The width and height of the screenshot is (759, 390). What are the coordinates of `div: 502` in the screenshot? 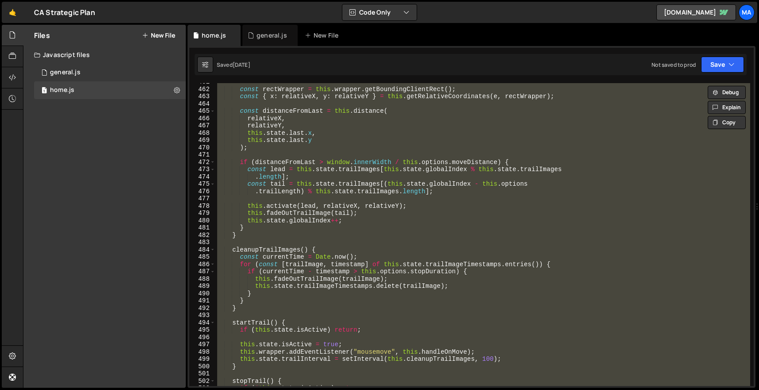 It's located at (202, 381).